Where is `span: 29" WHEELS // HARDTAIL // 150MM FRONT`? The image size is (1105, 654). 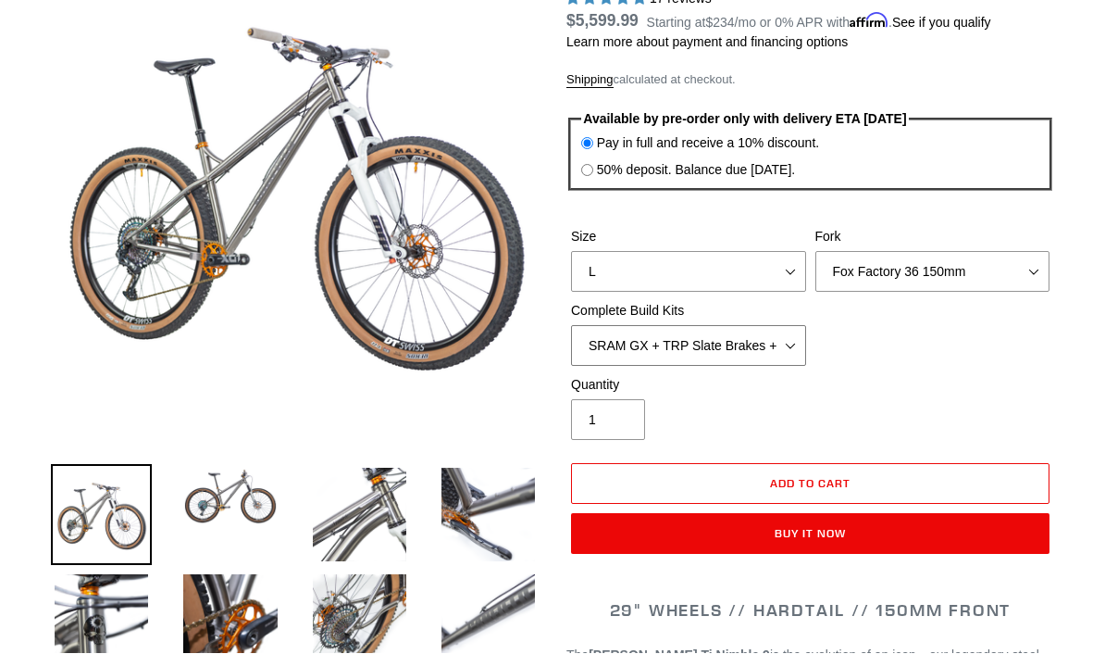 span: 29" WHEELS // HARDTAIL // 150MM FRONT is located at coordinates (811, 610).